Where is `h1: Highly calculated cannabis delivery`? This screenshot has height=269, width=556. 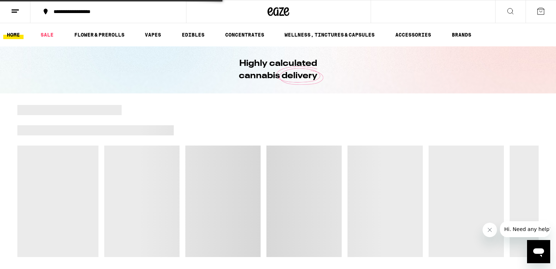 h1: Highly calculated cannabis delivery is located at coordinates (278, 70).